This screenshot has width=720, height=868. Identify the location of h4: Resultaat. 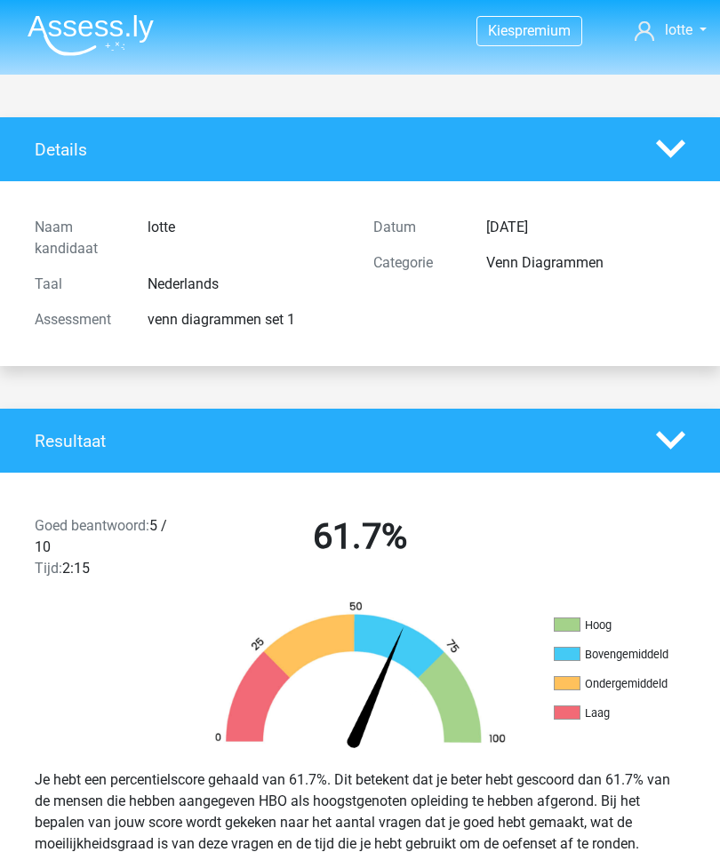
(332, 441).